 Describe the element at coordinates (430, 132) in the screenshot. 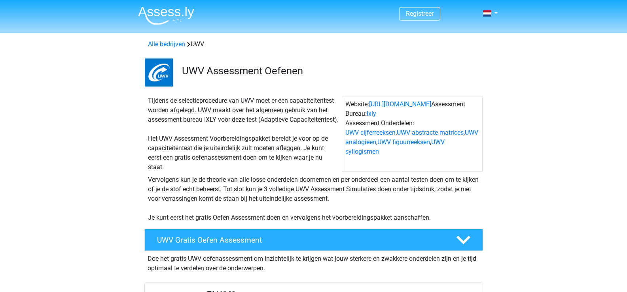

I see `a: UWV abstracte matrices` at that location.